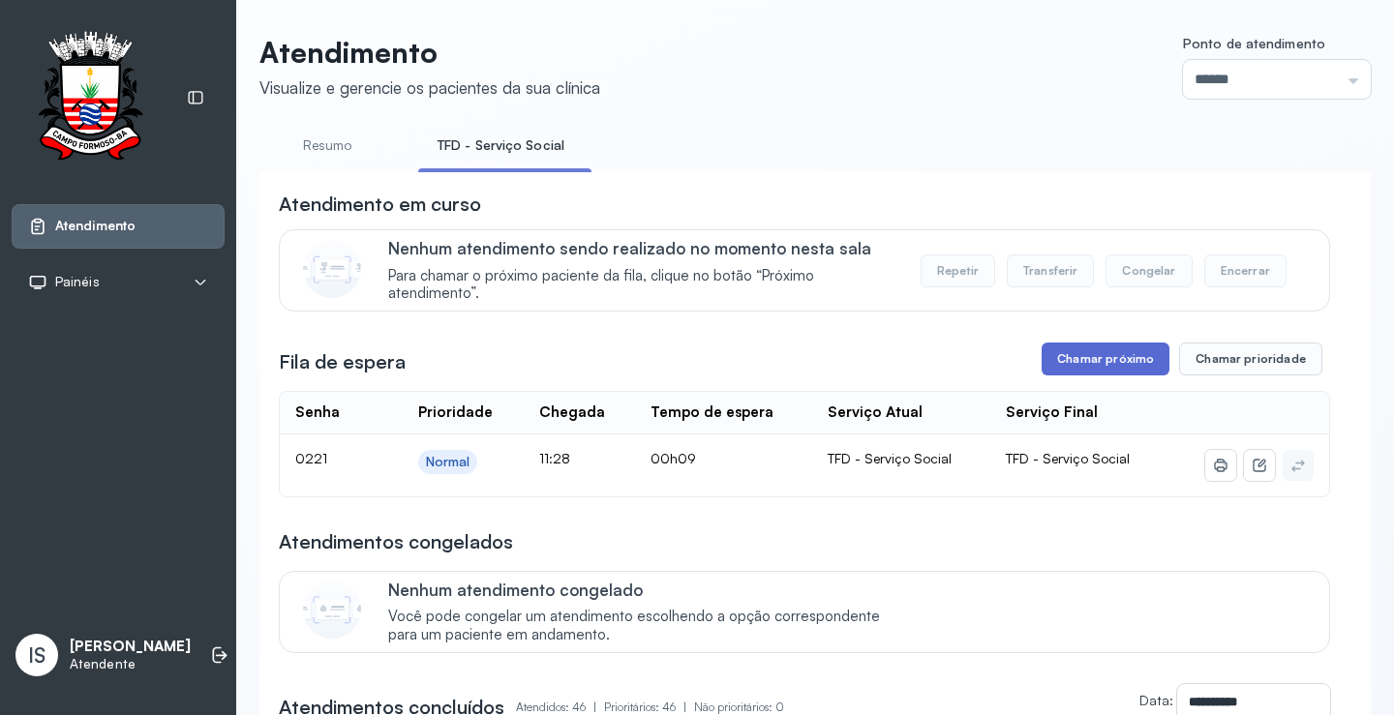  What do you see at coordinates (1156, 700) in the screenshot?
I see `label: Data:` at bounding box center [1156, 700].